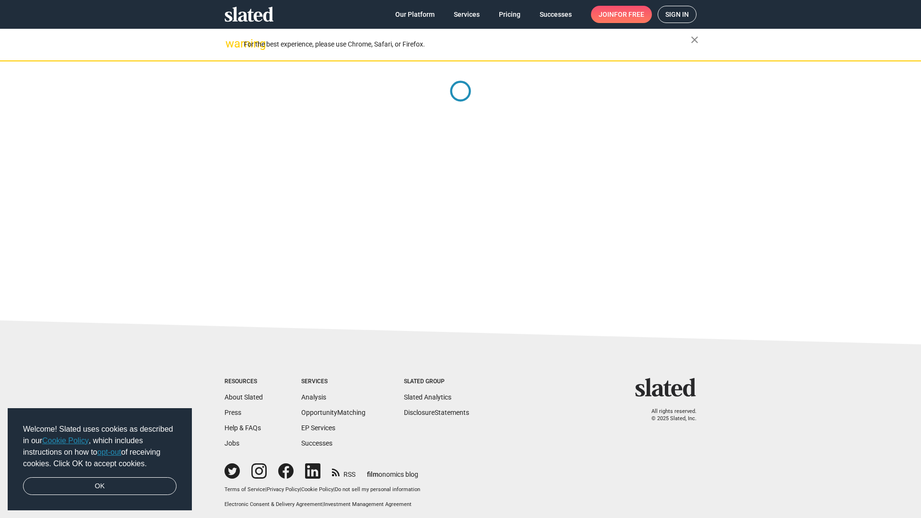  What do you see at coordinates (109, 452) in the screenshot?
I see `a: opt-out` at bounding box center [109, 452].